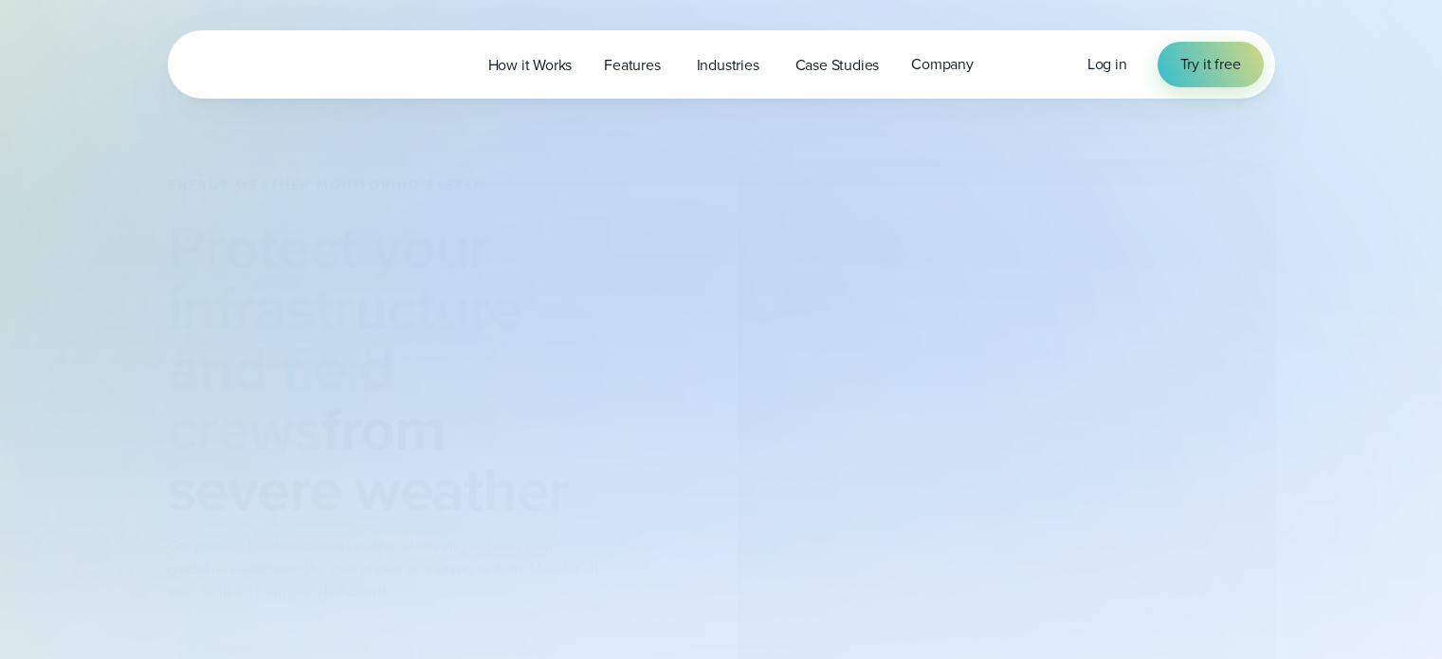  Describe the element at coordinates (632, 65) in the screenshot. I see `span: Features` at that location.